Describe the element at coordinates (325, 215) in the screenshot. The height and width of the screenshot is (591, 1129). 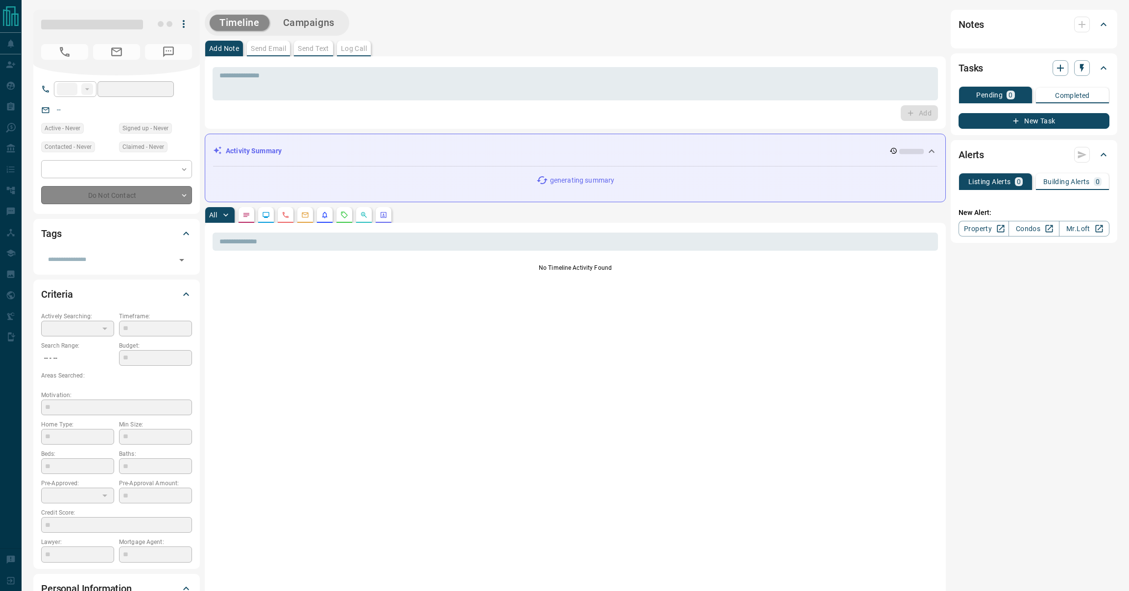
I see `svg: Listing Alerts` at that location.